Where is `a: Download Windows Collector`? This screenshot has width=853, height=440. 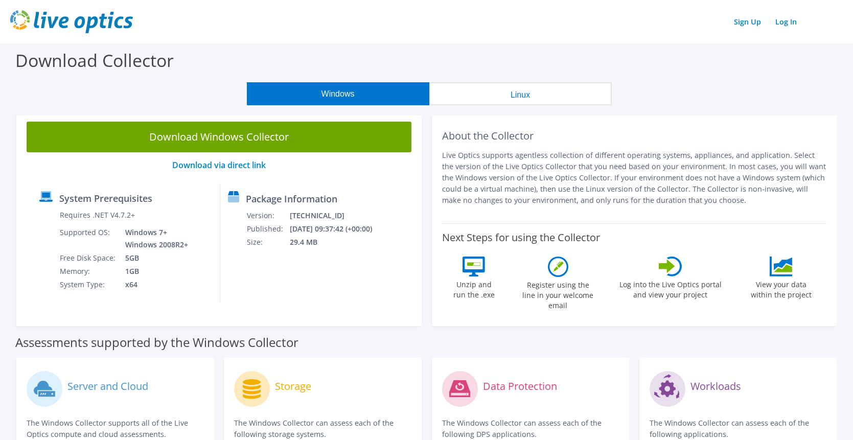 a: Download Windows Collector is located at coordinates (219, 137).